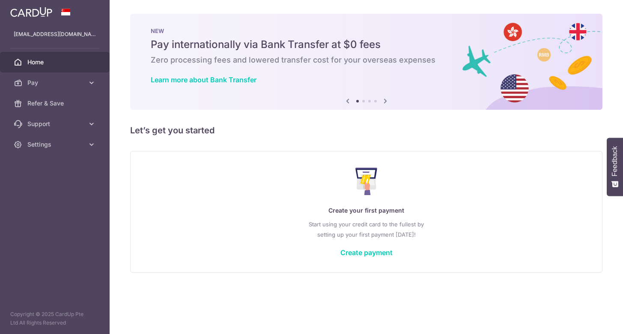  I want to click on span: Feedback, so click(615, 161).